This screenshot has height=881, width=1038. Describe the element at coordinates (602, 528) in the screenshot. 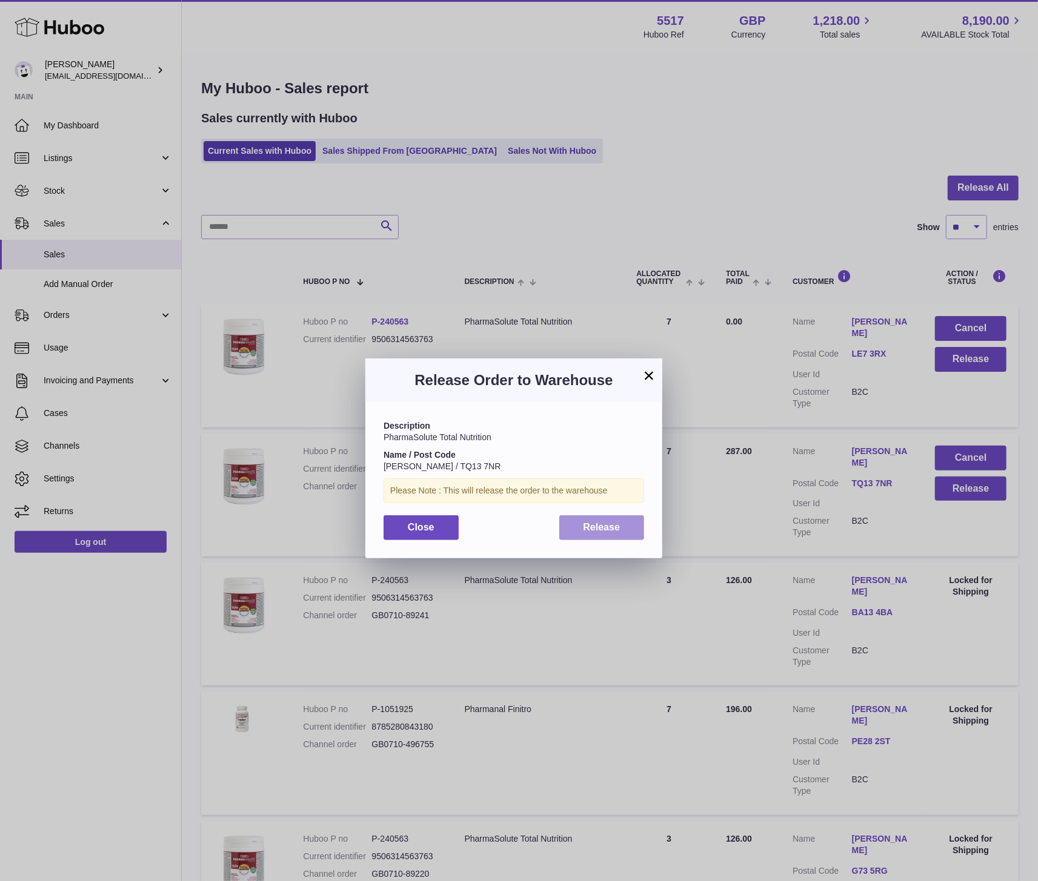

I see `button: Release` at that location.